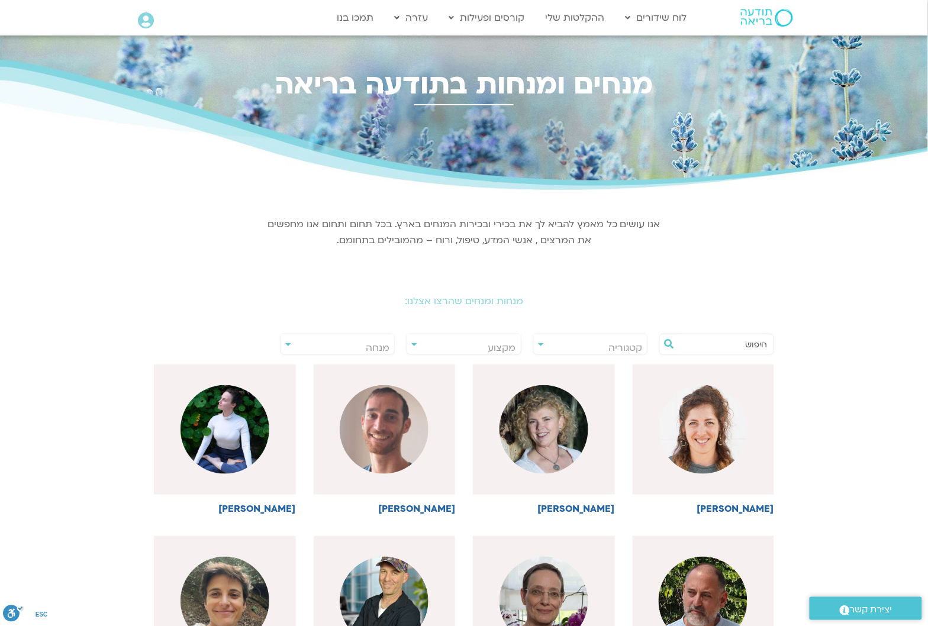  Describe the element at coordinates (464, 233) in the screenshot. I see `p: אנו עושים כל מאמץ להביא לך את בכירי ובכירות המנחים בארץ. בכל תחום ותחום אנו מחפשים את המרצים , אנ...` at that location.